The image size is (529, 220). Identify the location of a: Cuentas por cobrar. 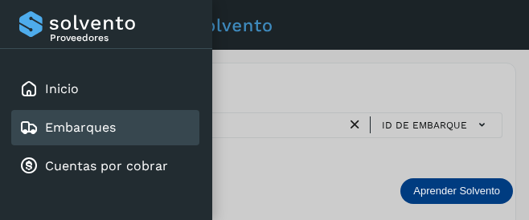
(106, 165).